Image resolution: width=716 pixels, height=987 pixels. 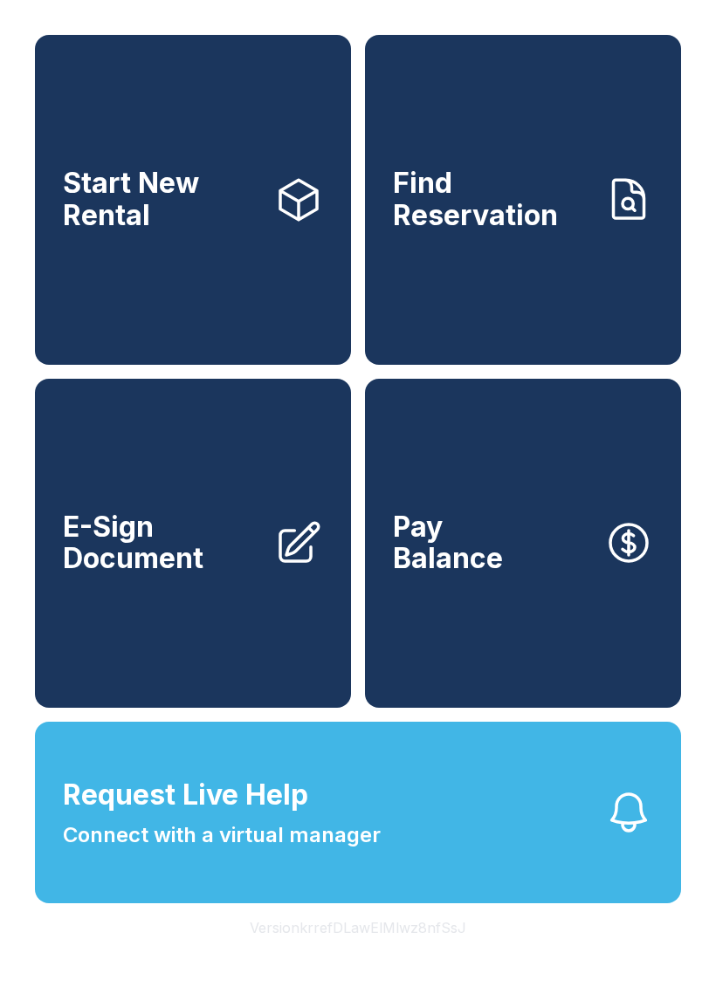 I want to click on a: E-Sign Document, so click(x=193, y=544).